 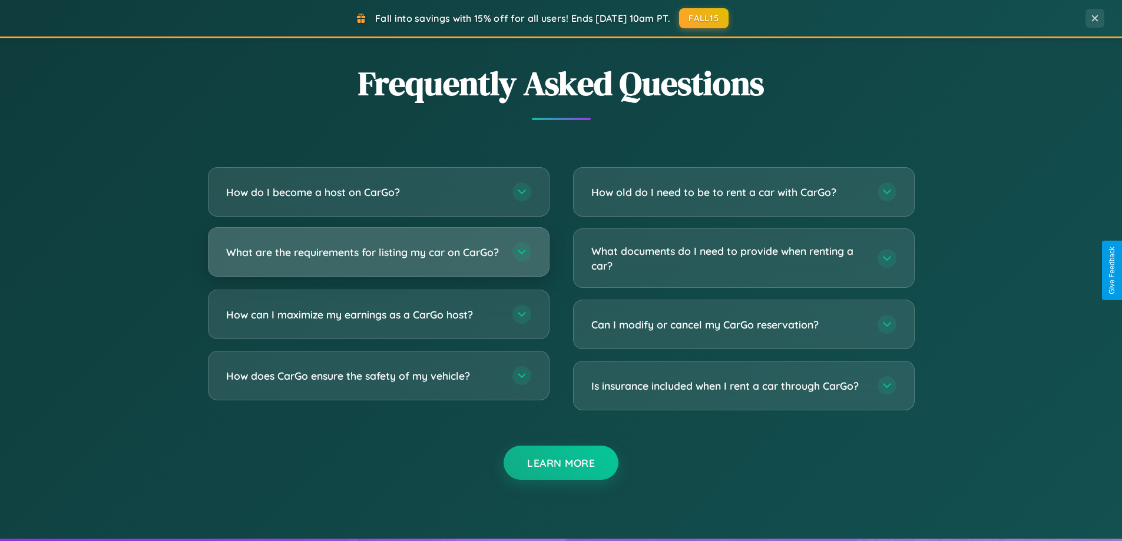 What do you see at coordinates (728, 258) in the screenshot?
I see `h3: What documents do I need to provide when renting a car?` at bounding box center [728, 258].